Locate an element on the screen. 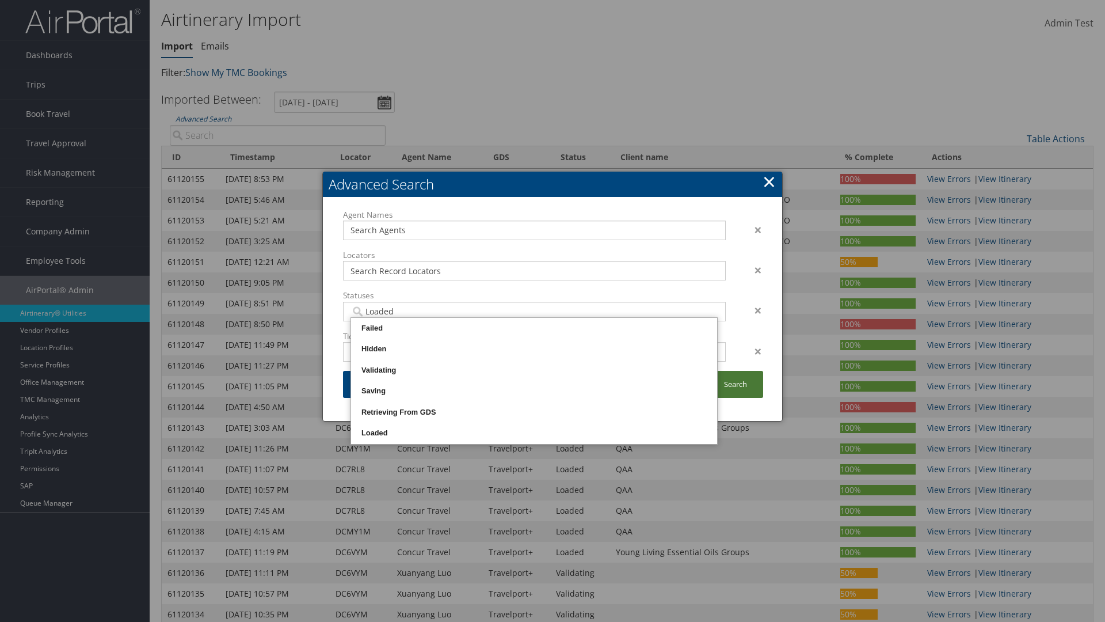  input: Search Agents is located at coordinates (534, 230).